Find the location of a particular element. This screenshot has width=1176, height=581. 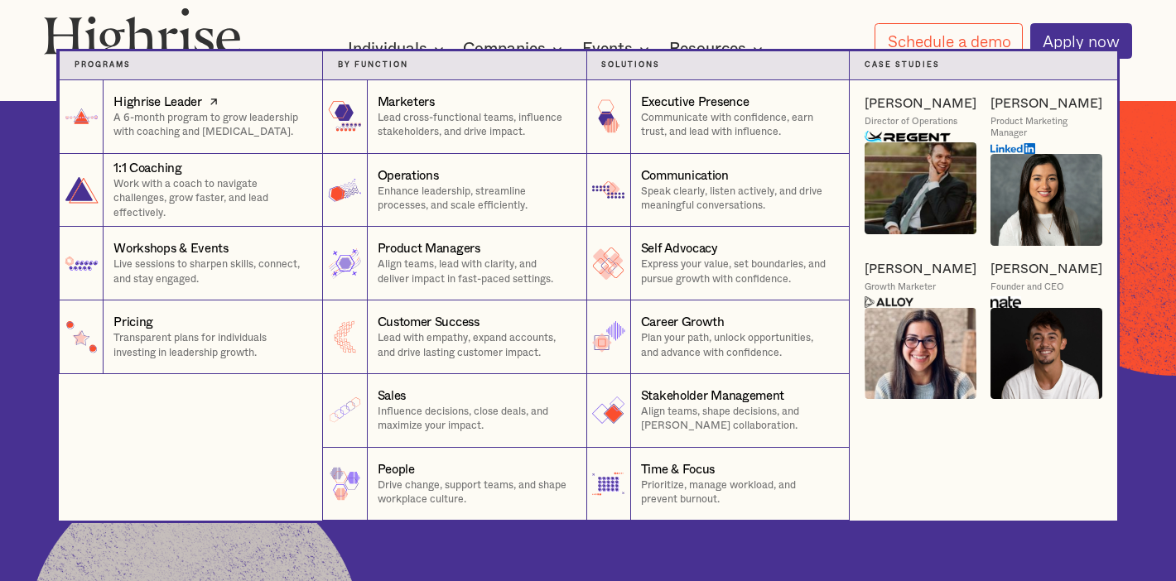

strong: by function is located at coordinates (373, 65).